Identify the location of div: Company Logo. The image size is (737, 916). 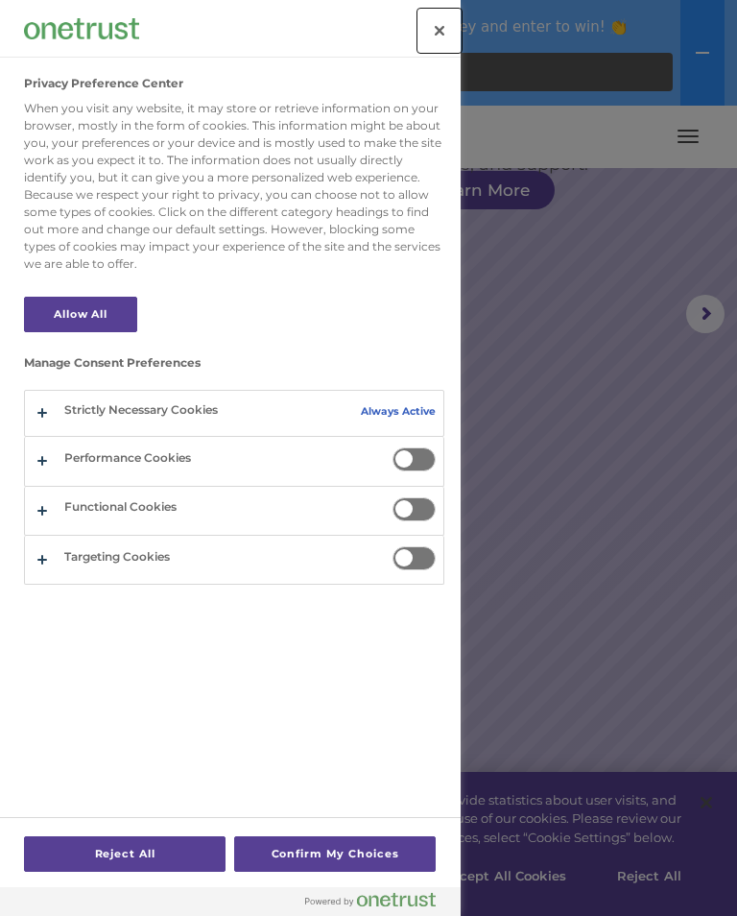
(82, 29).